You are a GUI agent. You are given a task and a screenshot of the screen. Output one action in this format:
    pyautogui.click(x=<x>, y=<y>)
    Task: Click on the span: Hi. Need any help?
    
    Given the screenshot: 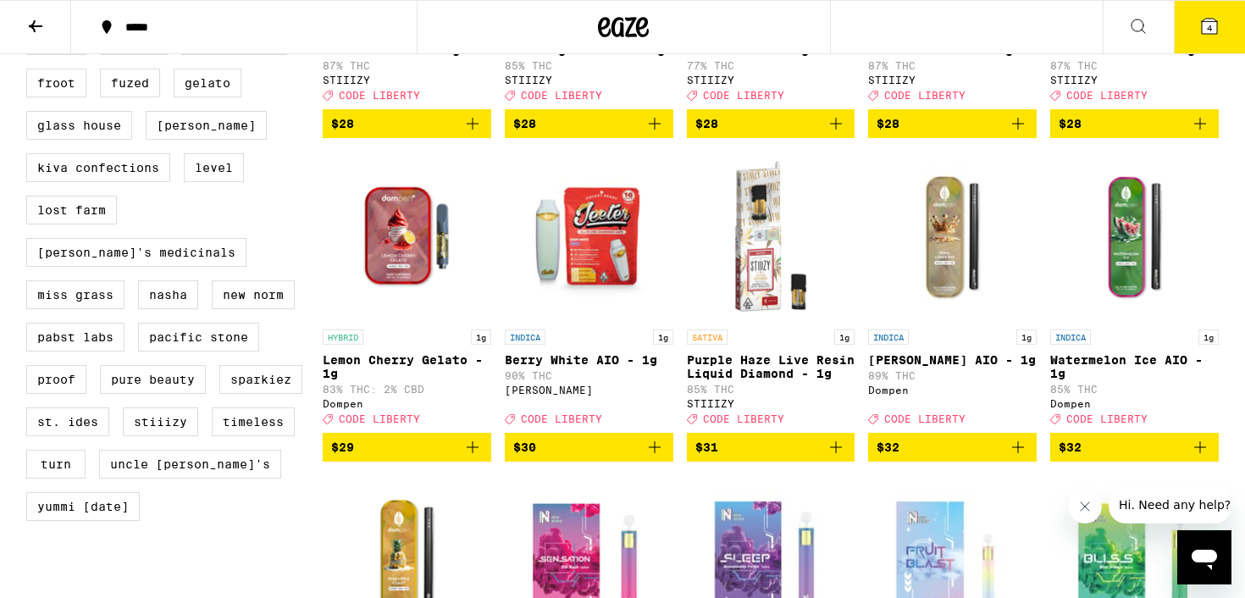 What is the action you would take?
    pyautogui.click(x=66, y=19)
    